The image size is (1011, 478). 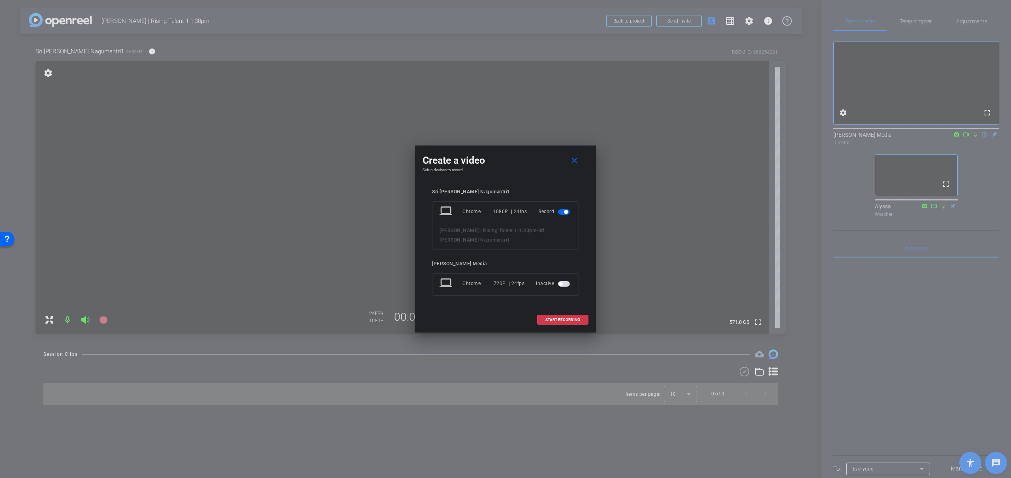 I want to click on div: 1080P | 24fps, so click(x=510, y=211).